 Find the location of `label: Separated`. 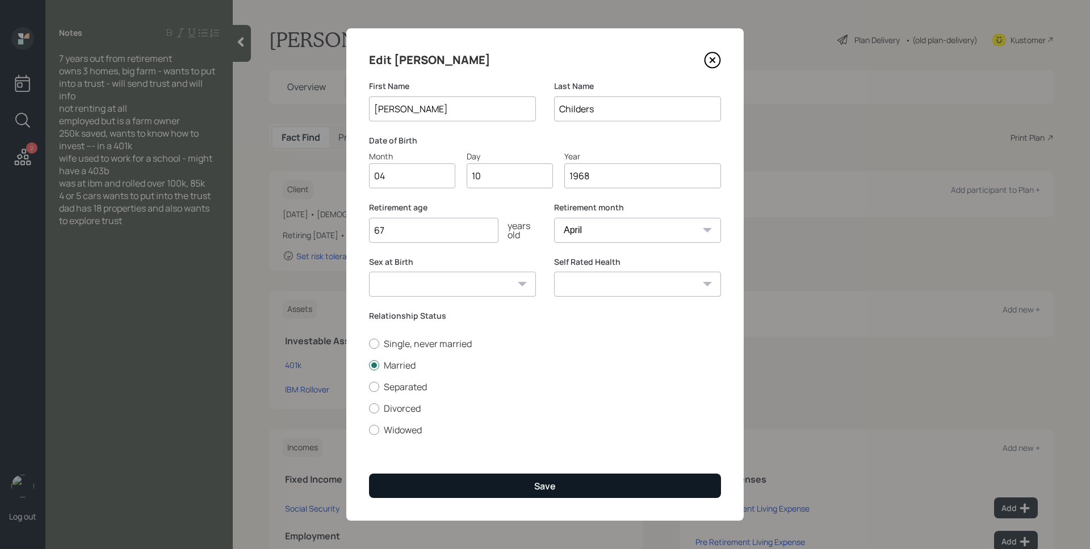

label: Separated is located at coordinates (545, 387).